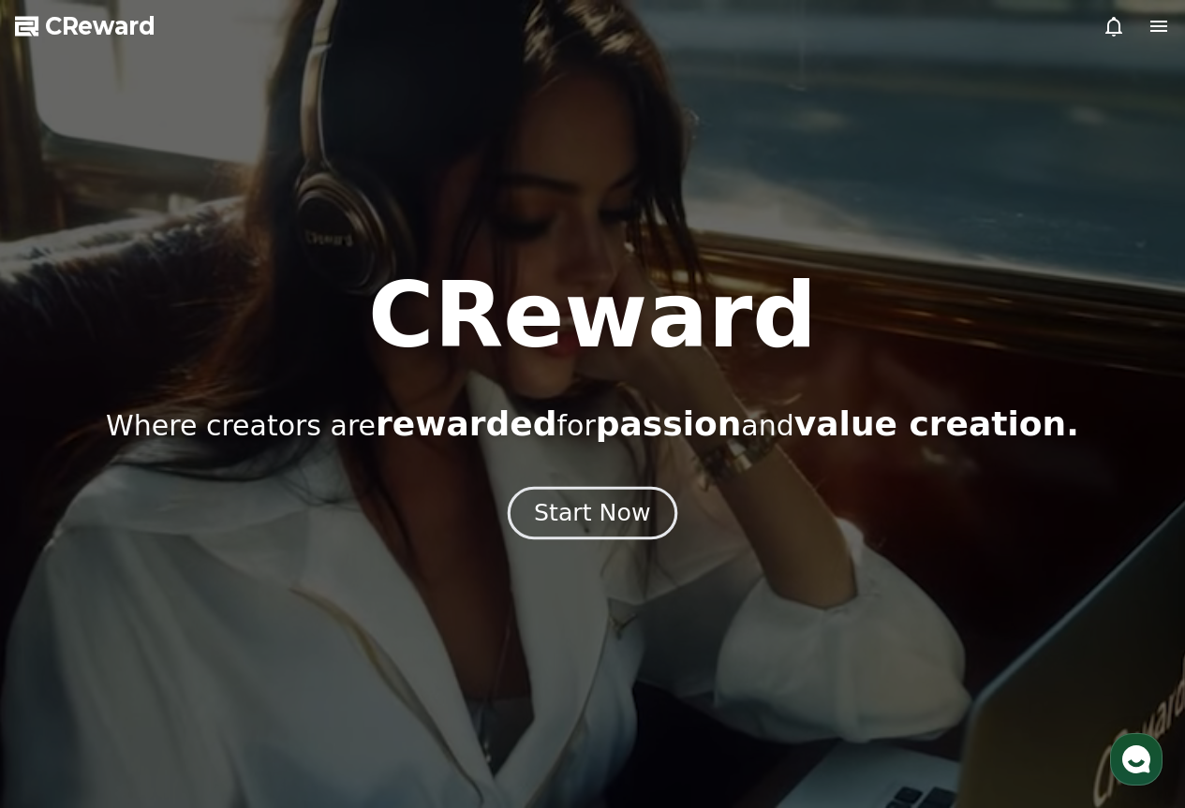  What do you see at coordinates (592, 512) in the screenshot?
I see `button: Start Now` at bounding box center [592, 512].